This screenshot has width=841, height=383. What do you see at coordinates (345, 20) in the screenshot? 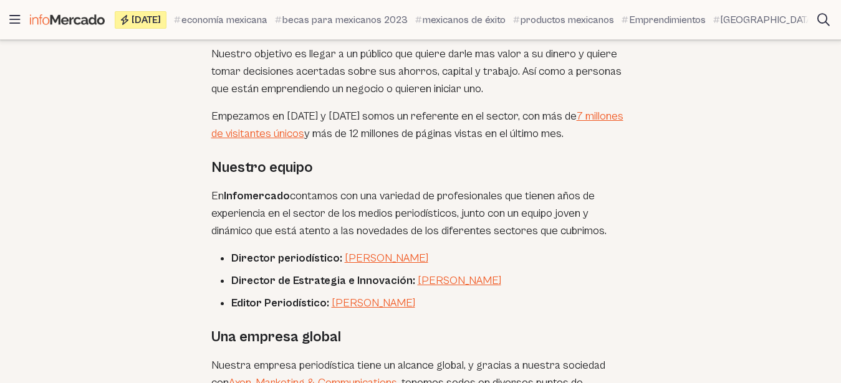
I see `span: becas para mexicanos 2023` at bounding box center [345, 20].